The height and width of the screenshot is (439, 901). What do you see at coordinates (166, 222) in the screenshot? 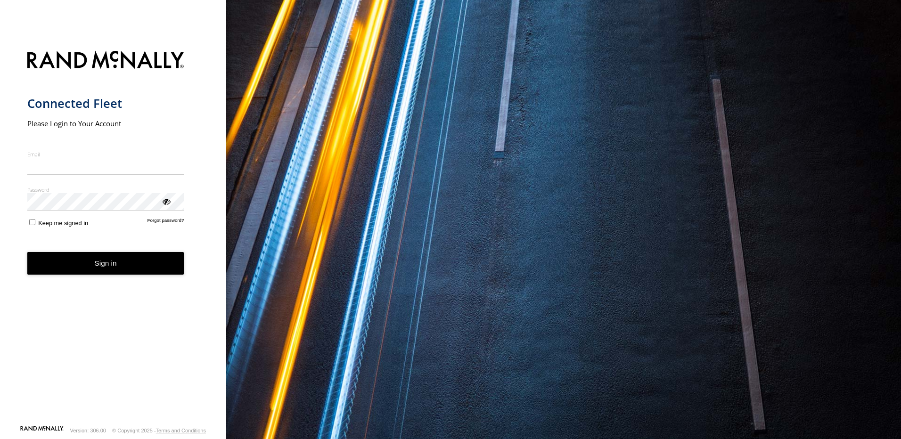
I see `a: Forgot password?` at bounding box center [166, 222].